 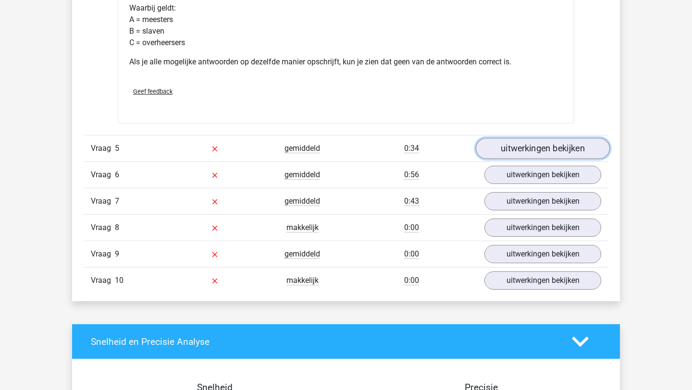 I want to click on span: 8, so click(x=117, y=227).